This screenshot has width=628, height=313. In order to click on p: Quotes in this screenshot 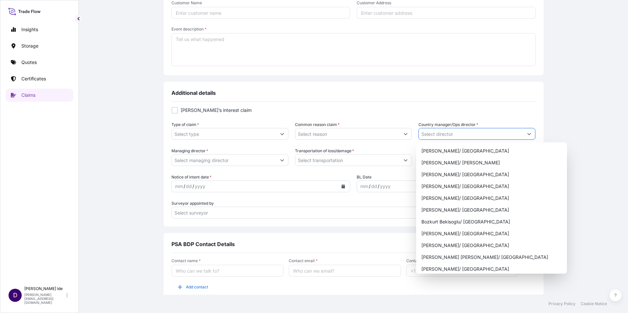, I will do `click(29, 62)`.